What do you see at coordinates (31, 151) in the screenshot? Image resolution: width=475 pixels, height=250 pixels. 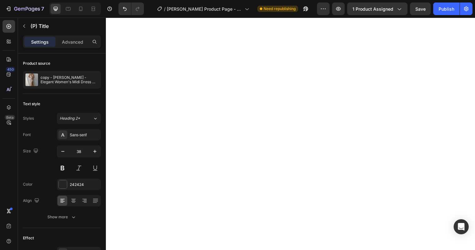 I see `div: Size` at bounding box center [31, 151].